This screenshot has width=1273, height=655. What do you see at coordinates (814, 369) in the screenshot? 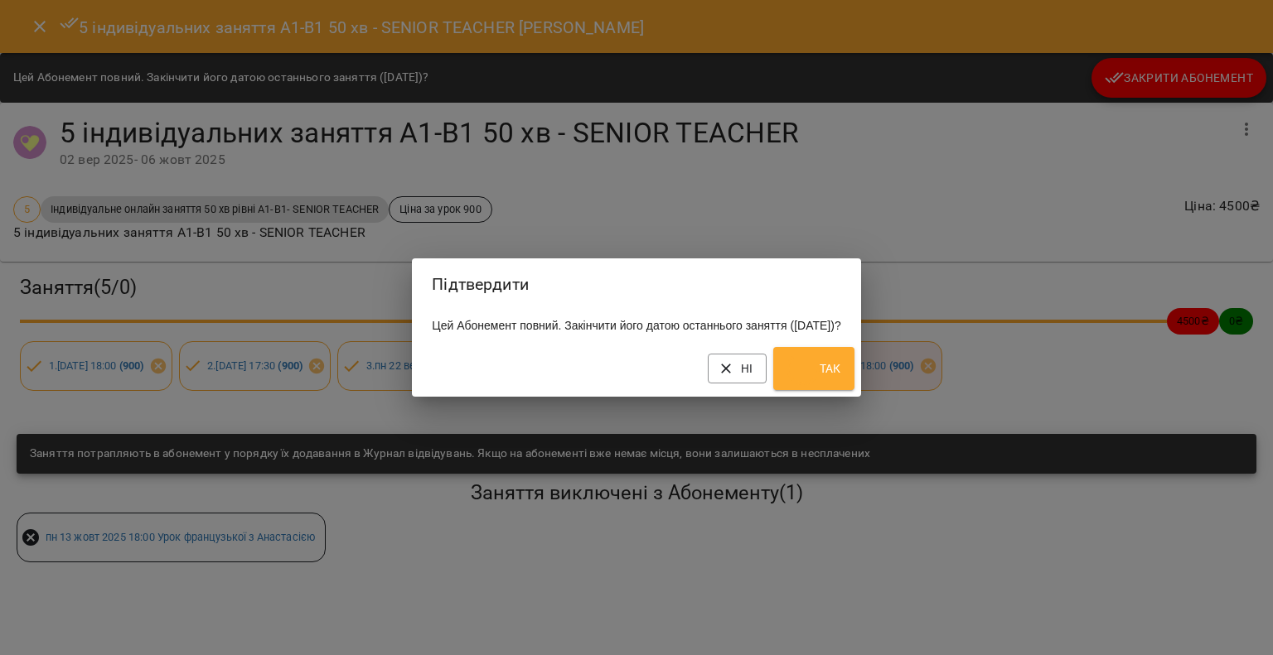
I see `button: Так` at bounding box center [814, 369].